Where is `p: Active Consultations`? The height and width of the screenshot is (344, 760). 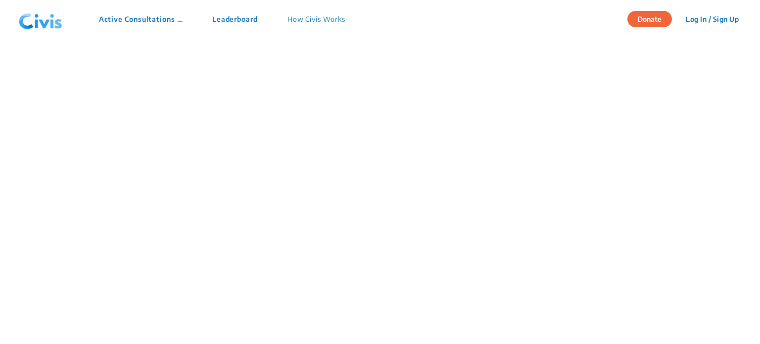 p: Active Consultations is located at coordinates (140, 19).